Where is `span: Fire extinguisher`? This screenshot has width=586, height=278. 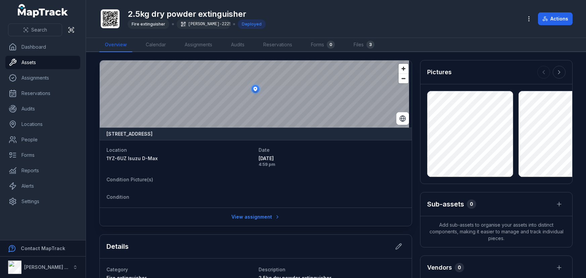
span: Fire extinguisher is located at coordinates (148, 24).